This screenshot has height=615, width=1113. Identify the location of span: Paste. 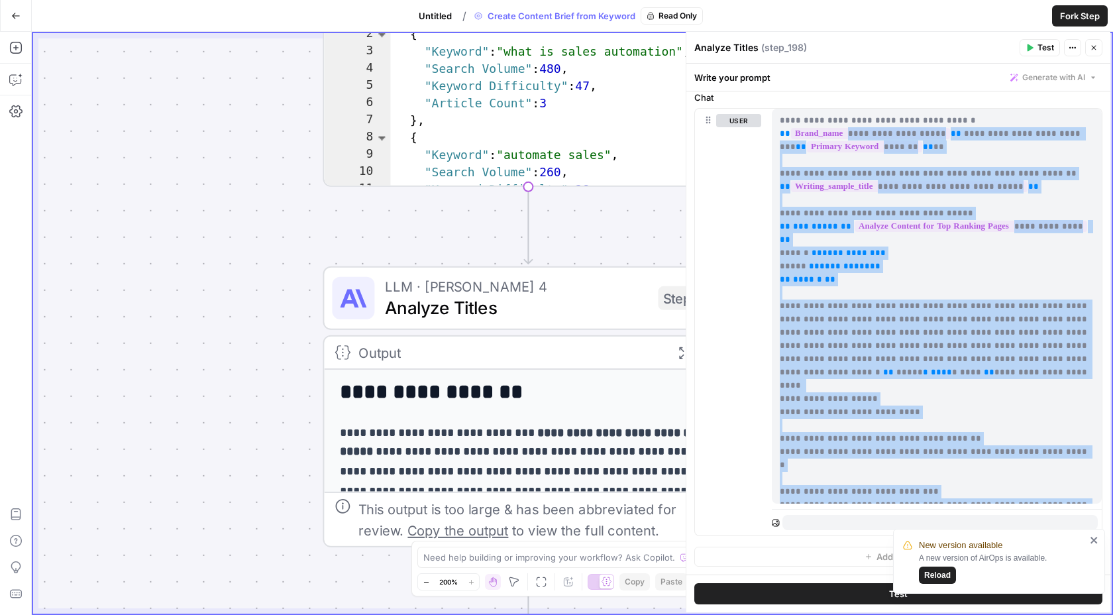
(671, 582).